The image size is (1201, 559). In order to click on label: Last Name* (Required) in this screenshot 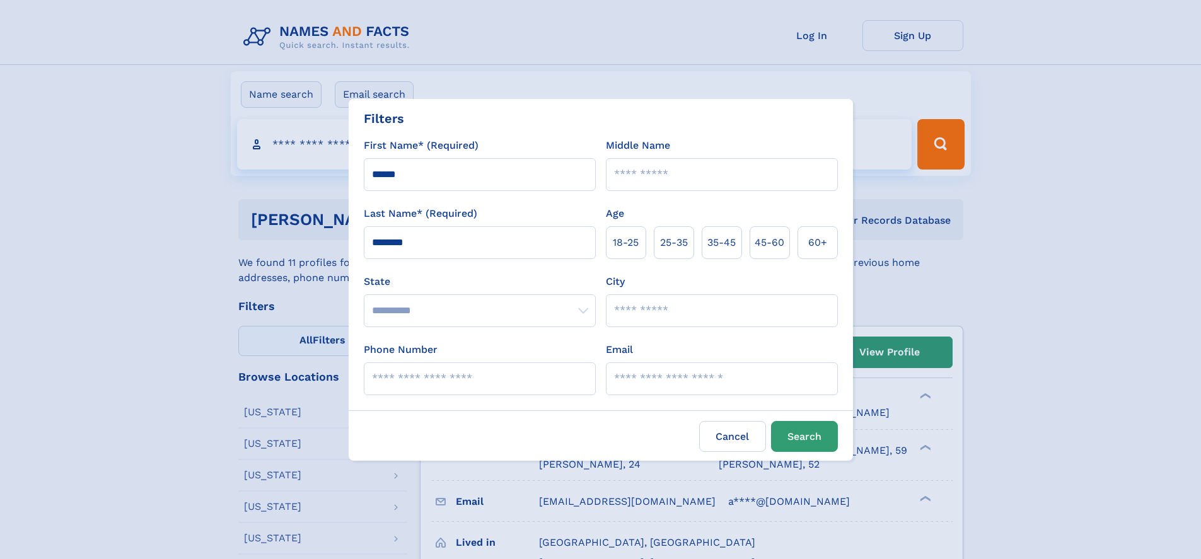, I will do `click(421, 214)`.